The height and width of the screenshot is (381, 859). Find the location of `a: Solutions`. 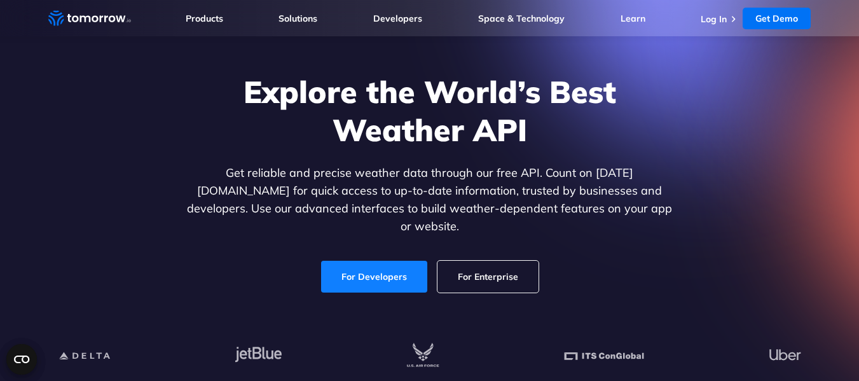

a: Solutions is located at coordinates (297, 18).